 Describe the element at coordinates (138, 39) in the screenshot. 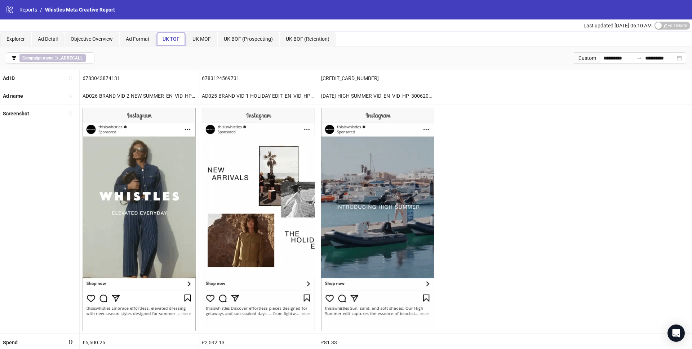

I see `span: Ad Format` at that location.